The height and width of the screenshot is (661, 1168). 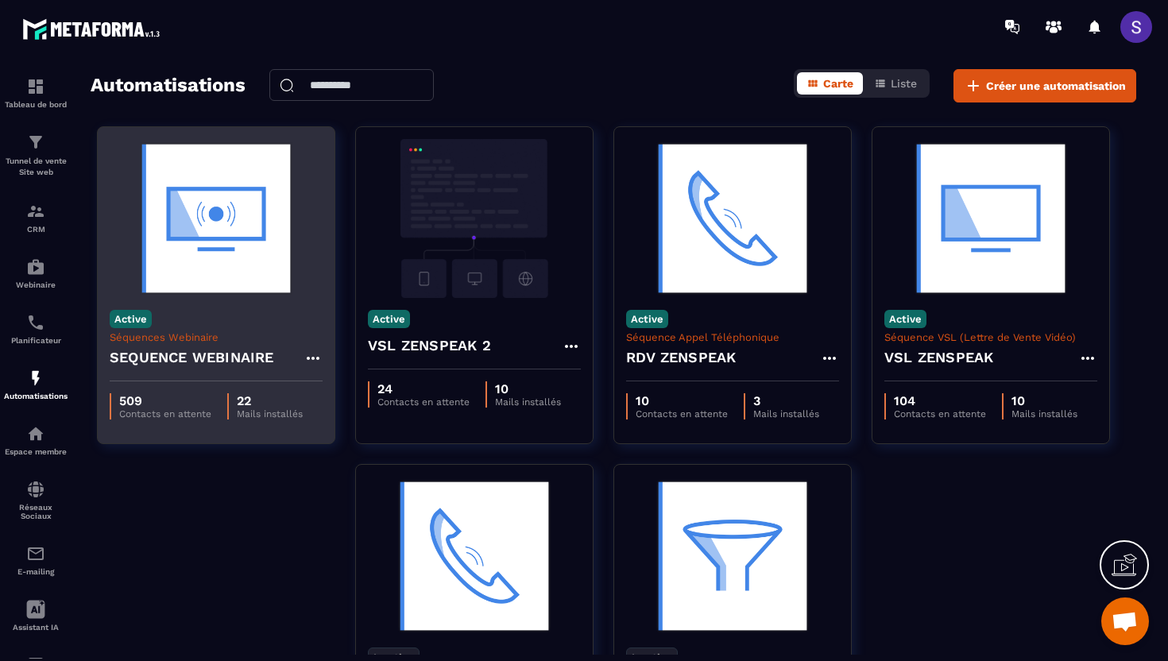 What do you see at coordinates (36, 329) in the screenshot?
I see `a: schedulerschedulerPlanificateur` at bounding box center [36, 329].